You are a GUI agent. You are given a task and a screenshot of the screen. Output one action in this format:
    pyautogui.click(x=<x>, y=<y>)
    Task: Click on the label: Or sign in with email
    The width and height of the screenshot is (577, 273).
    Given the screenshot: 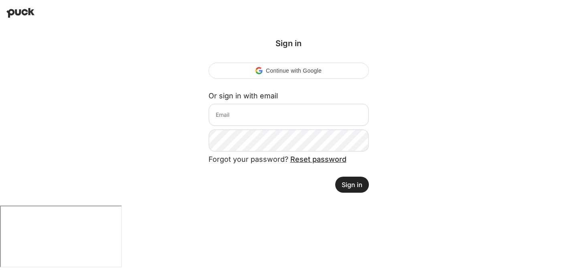 What is the action you would take?
    pyautogui.click(x=243, y=95)
    